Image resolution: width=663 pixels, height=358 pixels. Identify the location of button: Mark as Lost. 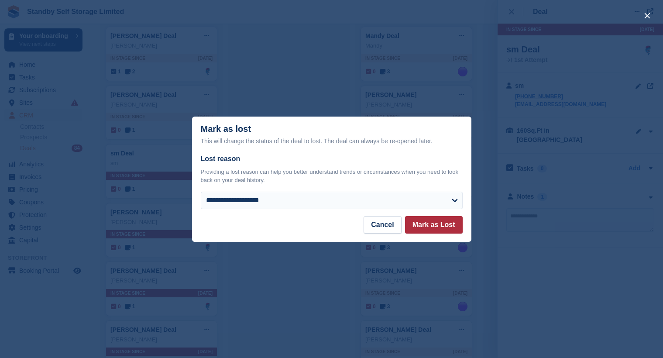
(434, 225).